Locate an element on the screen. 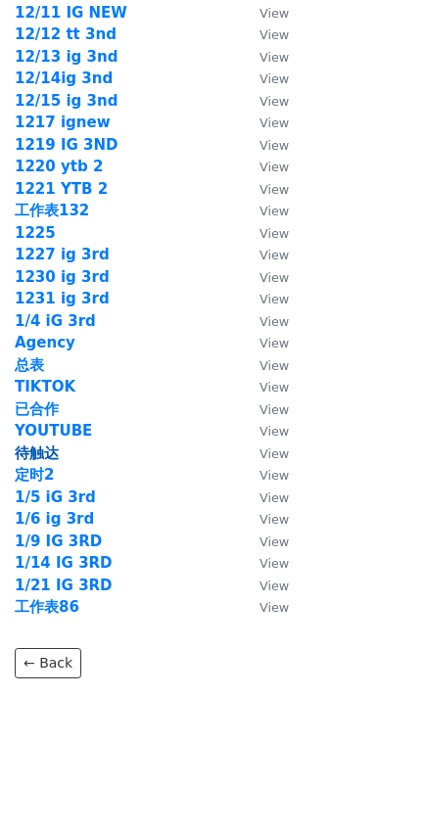 This screenshot has width=426, height=835. strong: 1221 YTB 2 is located at coordinates (61, 189).